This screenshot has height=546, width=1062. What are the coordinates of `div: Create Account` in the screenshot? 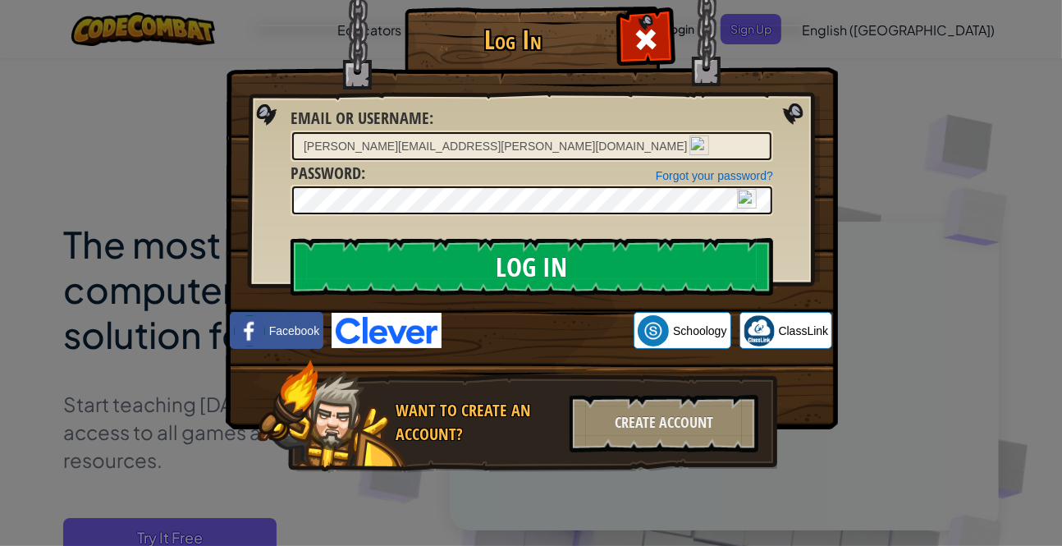 It's located at (664, 423).